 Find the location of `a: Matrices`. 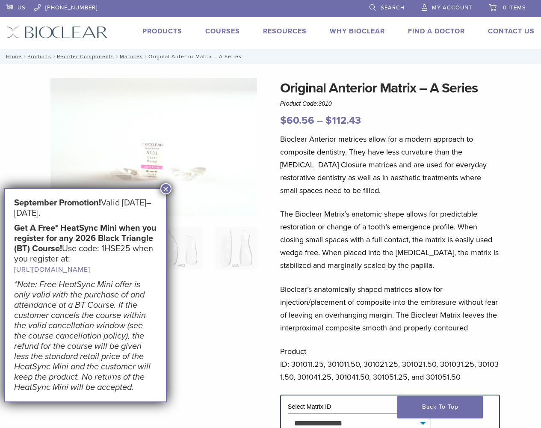

a: Matrices is located at coordinates (131, 56).